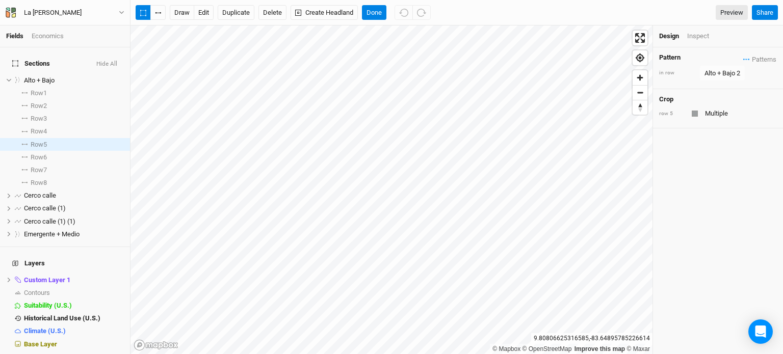 This screenshot has width=783, height=354. I want to click on div: Climate (U.S.), so click(74, 331).